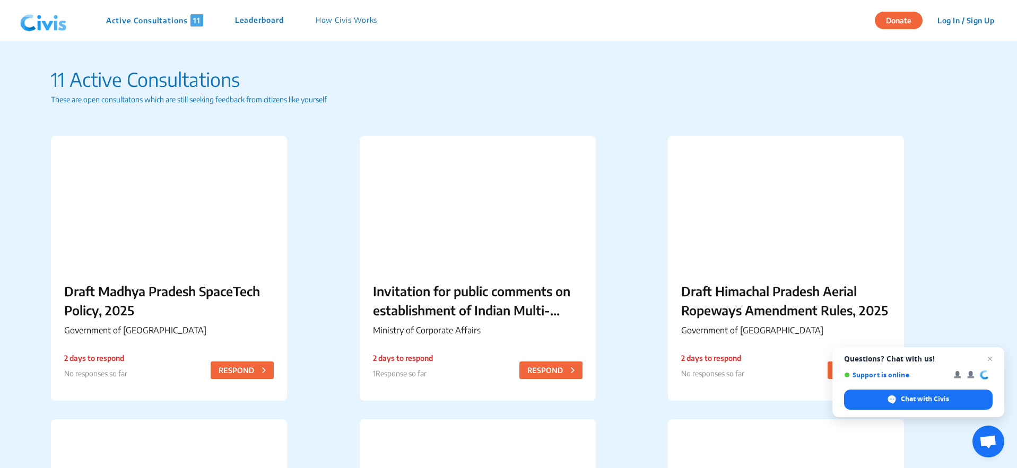 The width and height of the screenshot is (1017, 468). I want to click on p: Ministry of Corporate Affairs, so click(477, 330).